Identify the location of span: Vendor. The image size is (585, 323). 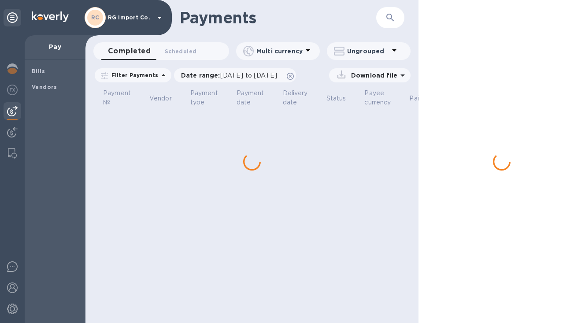
(166, 98).